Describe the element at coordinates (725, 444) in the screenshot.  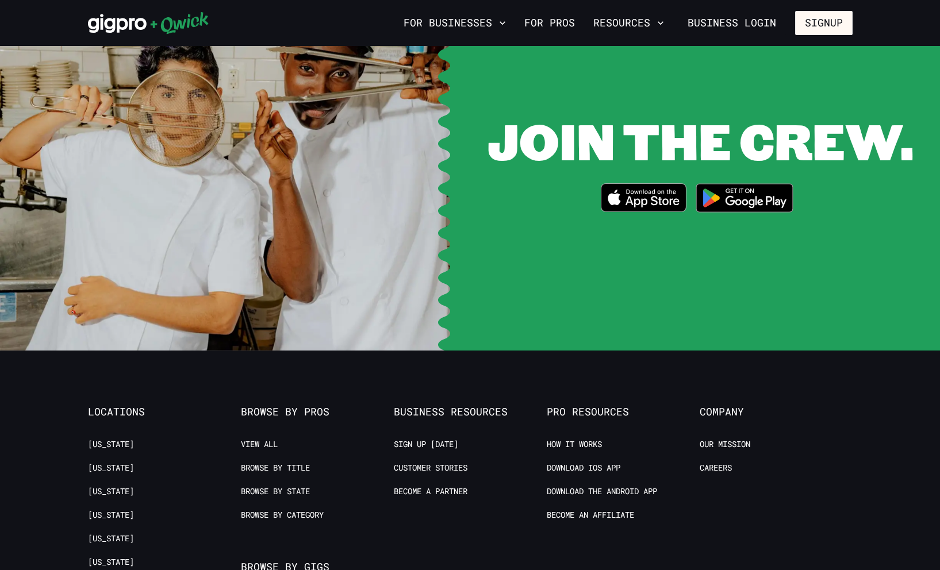
I see `a: Our Mission` at that location.